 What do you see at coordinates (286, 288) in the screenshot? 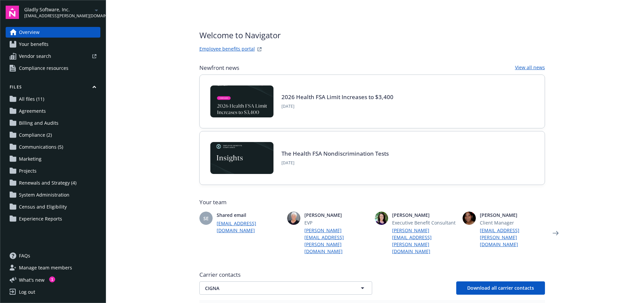
I see `button: CIGNA` at bounding box center [286, 288].